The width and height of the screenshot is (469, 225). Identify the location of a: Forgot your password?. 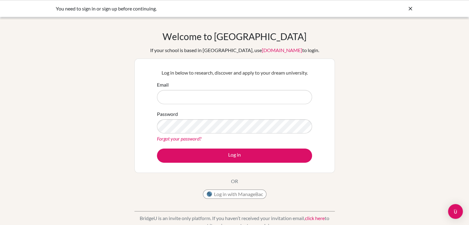
(179, 139).